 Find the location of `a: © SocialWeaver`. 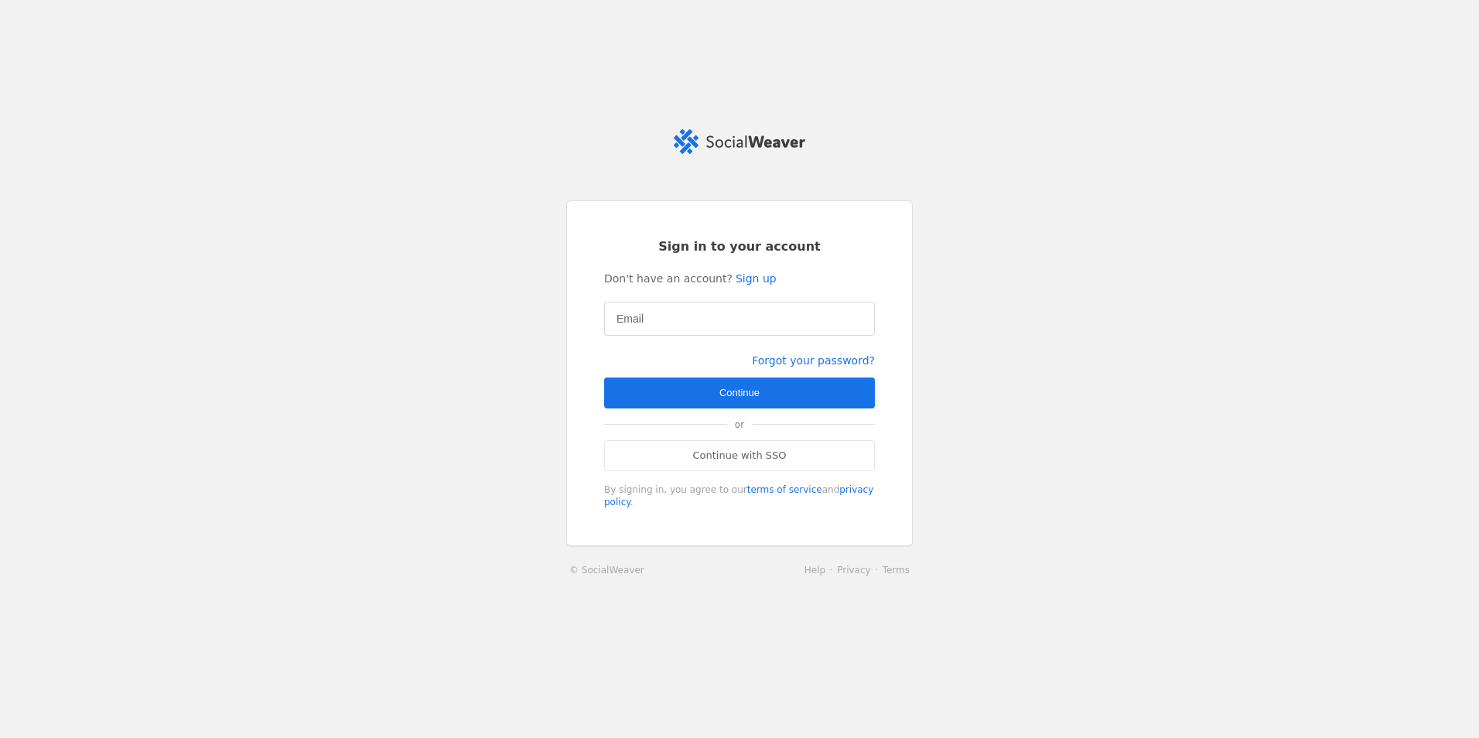

a: © SocialWeaver is located at coordinates (606, 570).